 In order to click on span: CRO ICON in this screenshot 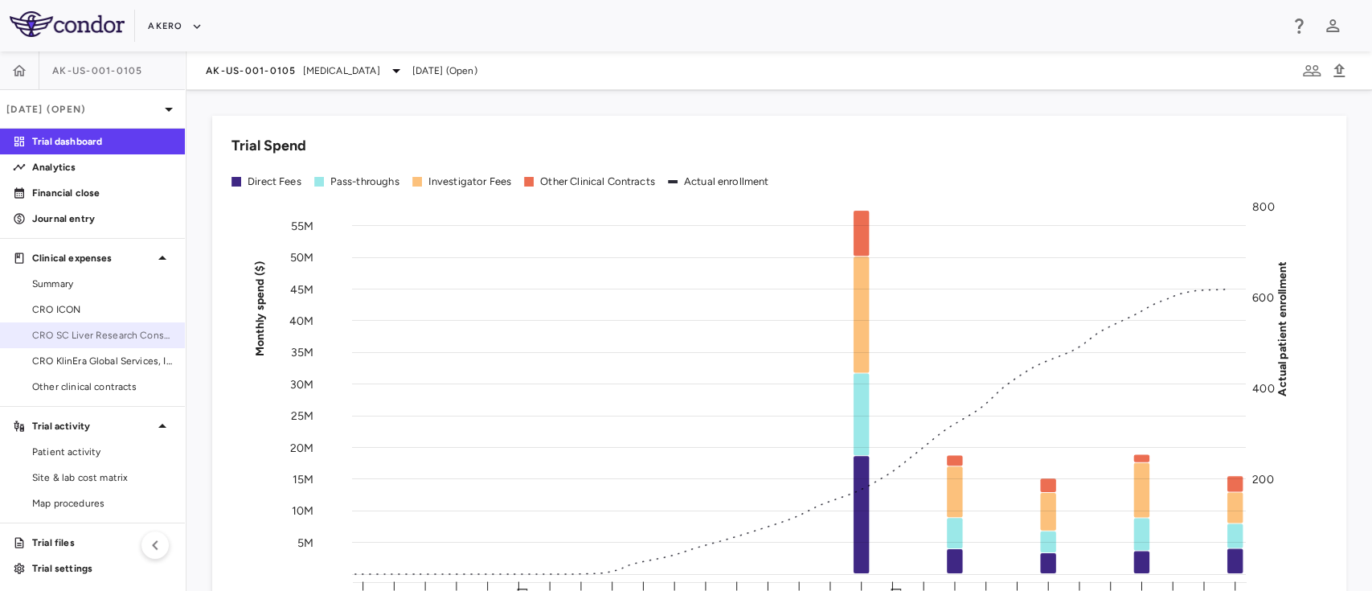, I will do `click(102, 309)`.